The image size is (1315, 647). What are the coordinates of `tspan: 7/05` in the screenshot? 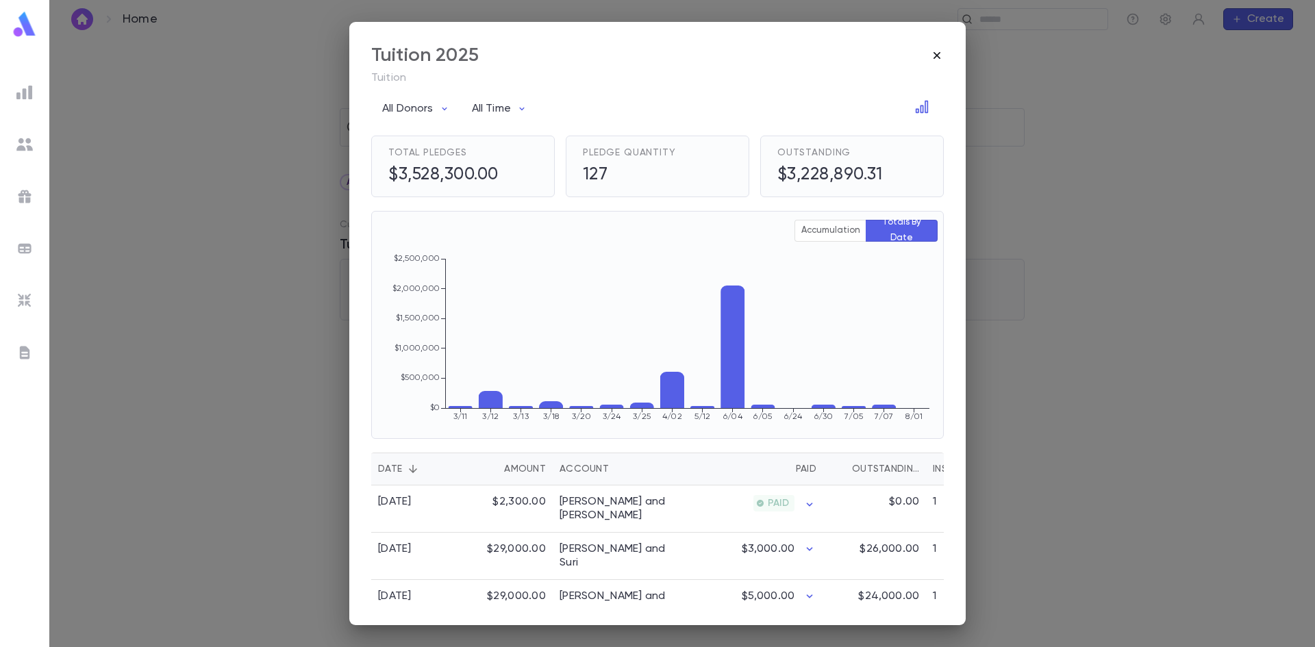 It's located at (854, 417).